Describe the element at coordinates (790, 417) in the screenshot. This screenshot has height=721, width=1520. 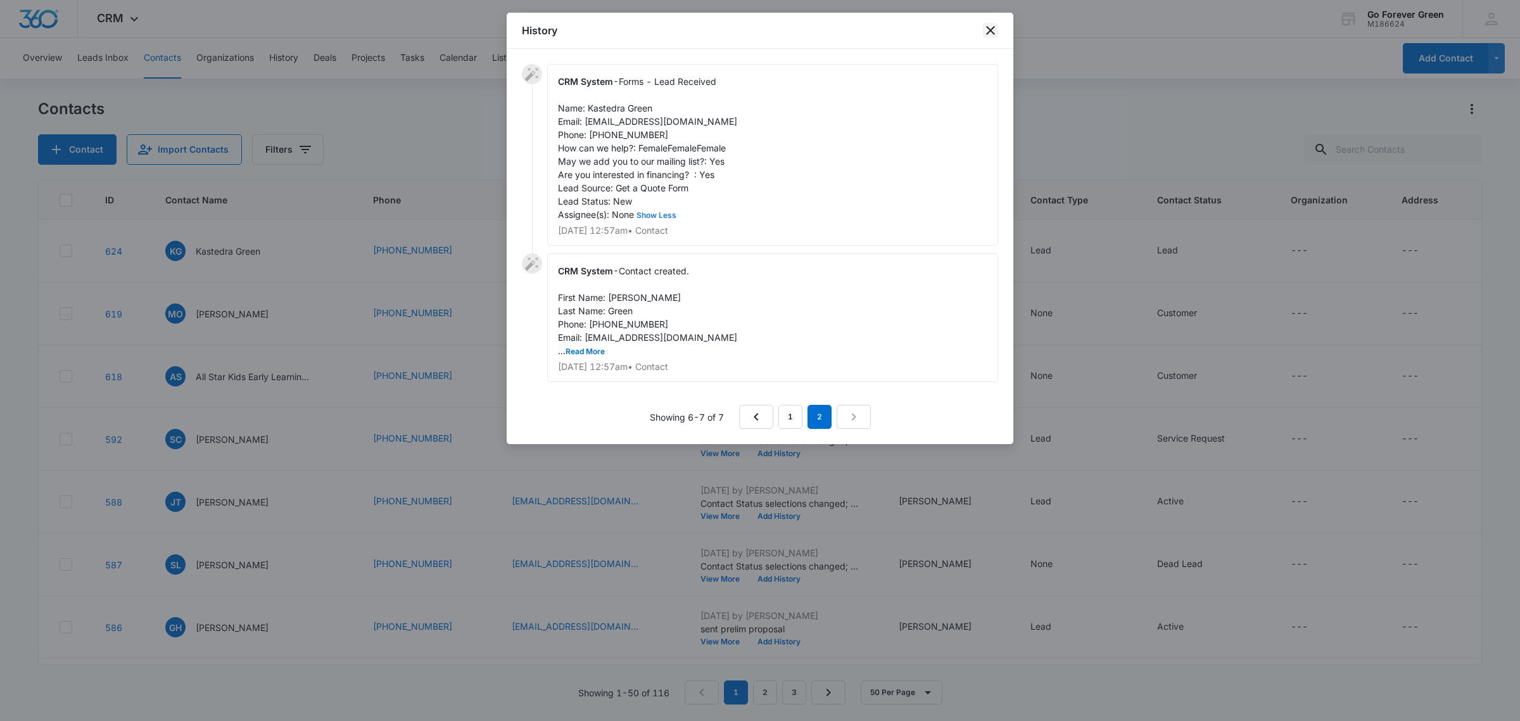
I see `a: Page 1` at that location.